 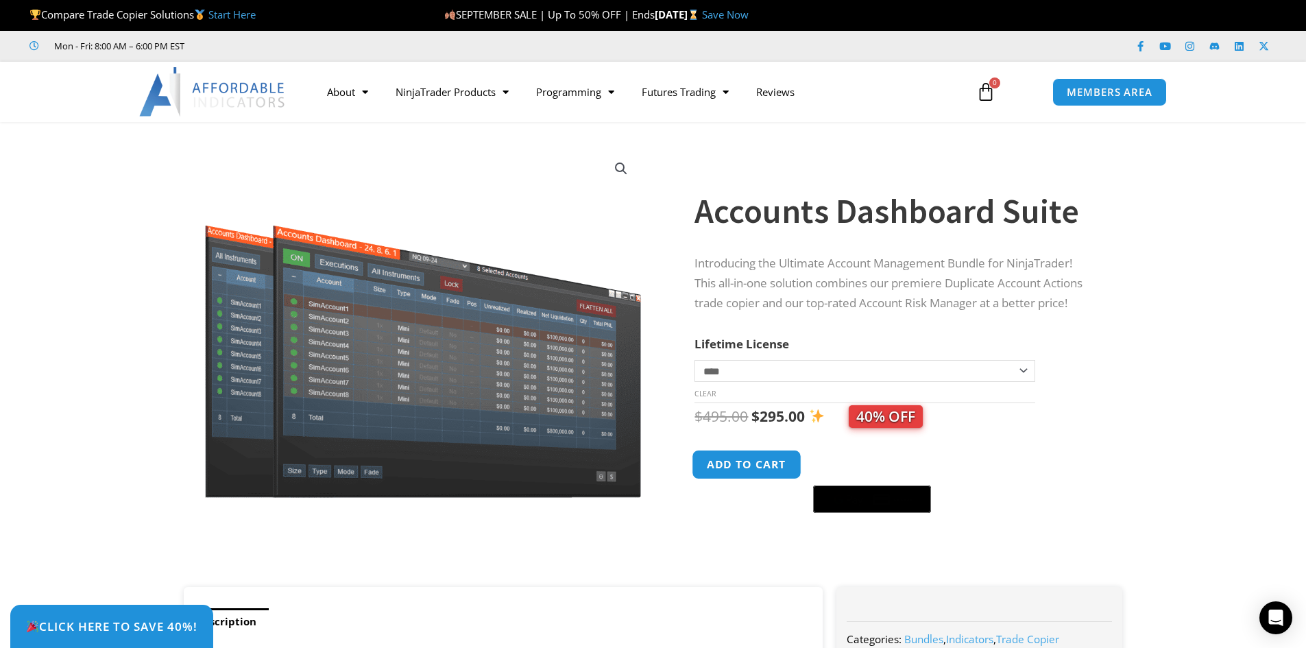 I want to click on span: MEMBERS AREA, so click(x=1109, y=92).